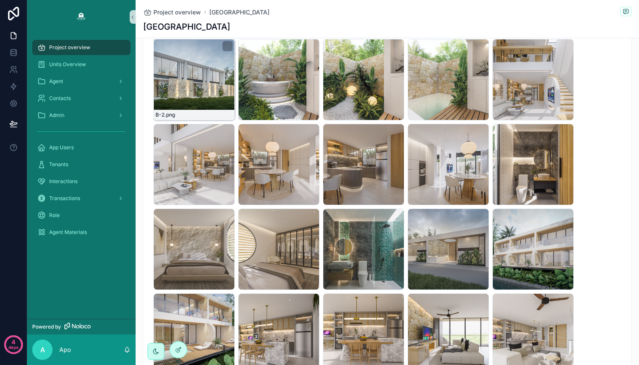 This screenshot has width=639, height=365. What do you see at coordinates (81, 326) in the screenshot?
I see `a: Powered by` at bounding box center [81, 326].